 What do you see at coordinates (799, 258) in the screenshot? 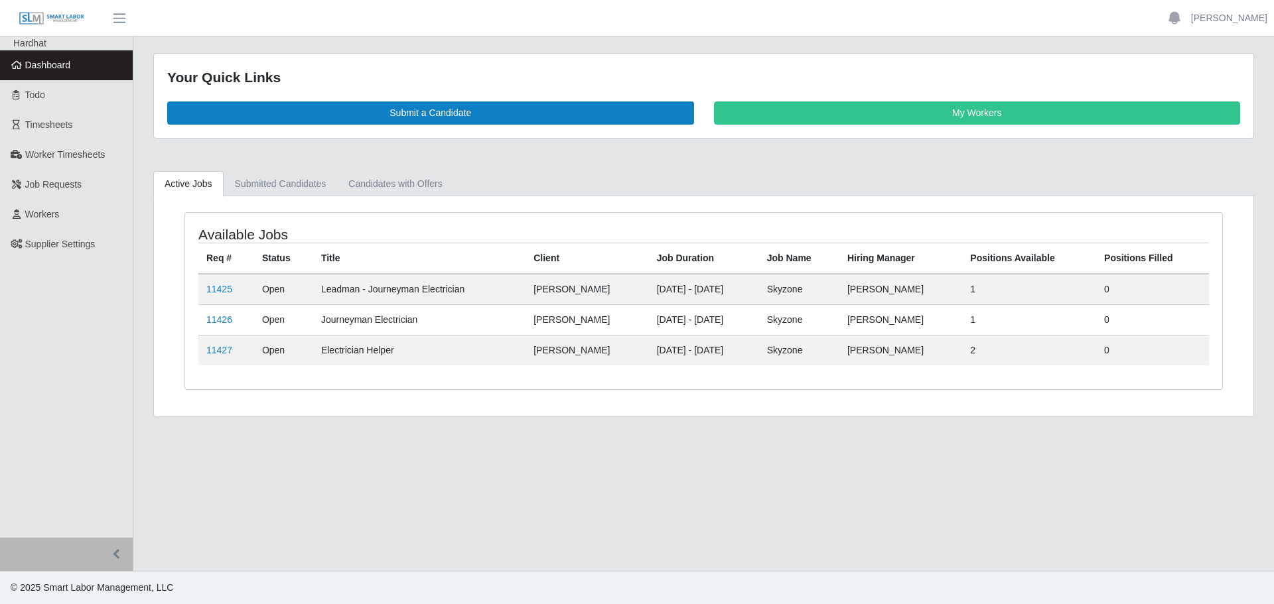
I see `th: Job Name` at bounding box center [799, 258].